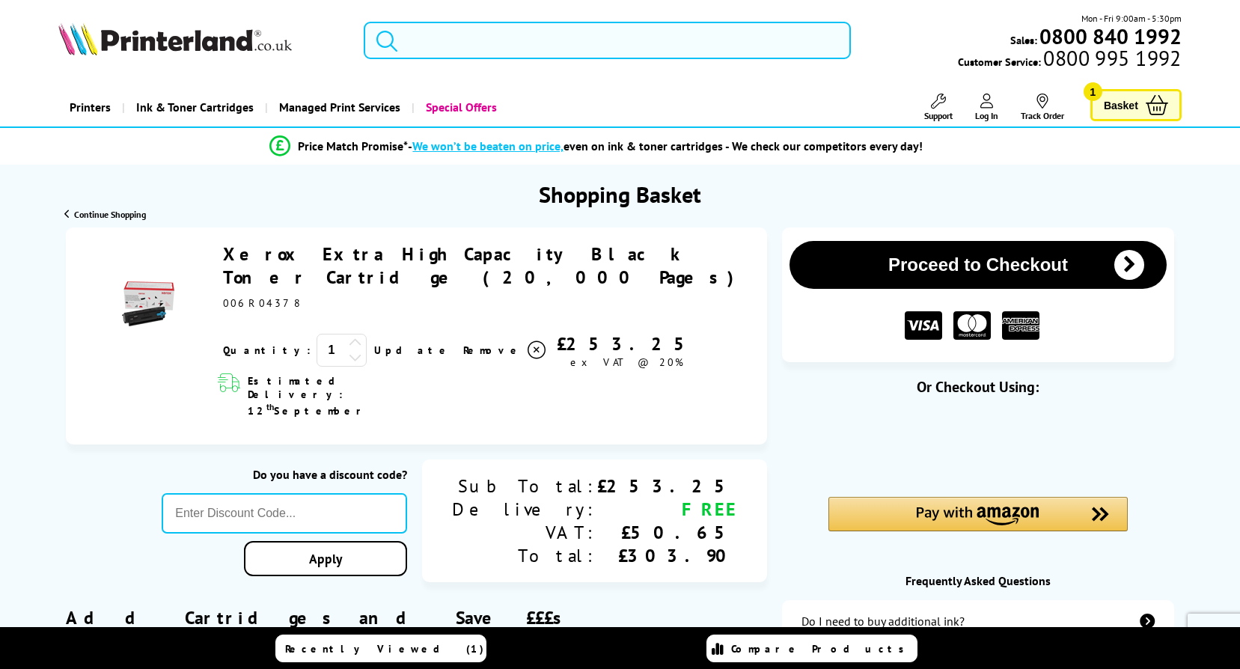 This screenshot has width=1240, height=669. What do you see at coordinates (492, 350) in the screenshot?
I see `span: Remove` at bounding box center [492, 350].